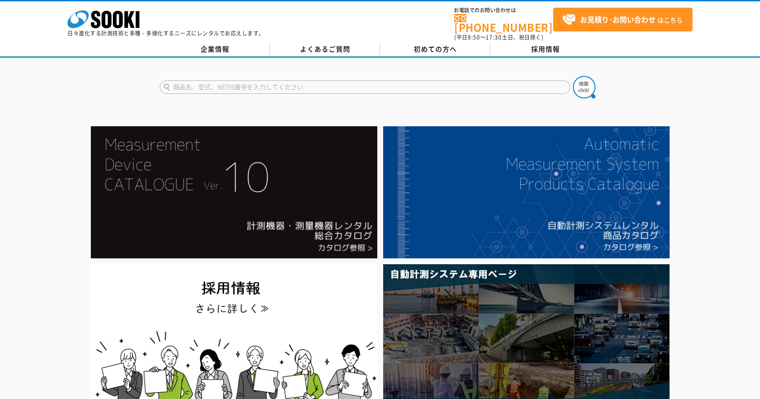 Image resolution: width=760 pixels, height=399 pixels. I want to click on a: お見積り･お問い合わせはこちら, so click(623, 19).